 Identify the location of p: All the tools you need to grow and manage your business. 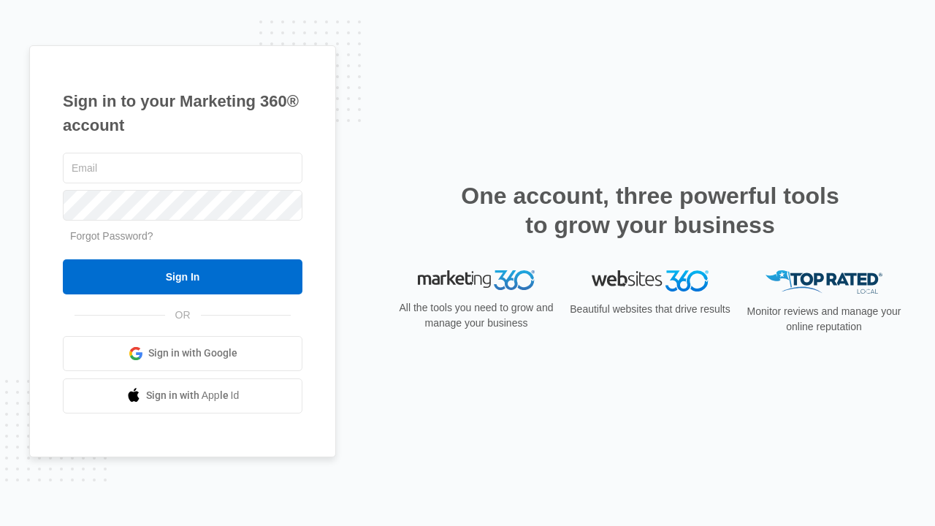
(476, 316).